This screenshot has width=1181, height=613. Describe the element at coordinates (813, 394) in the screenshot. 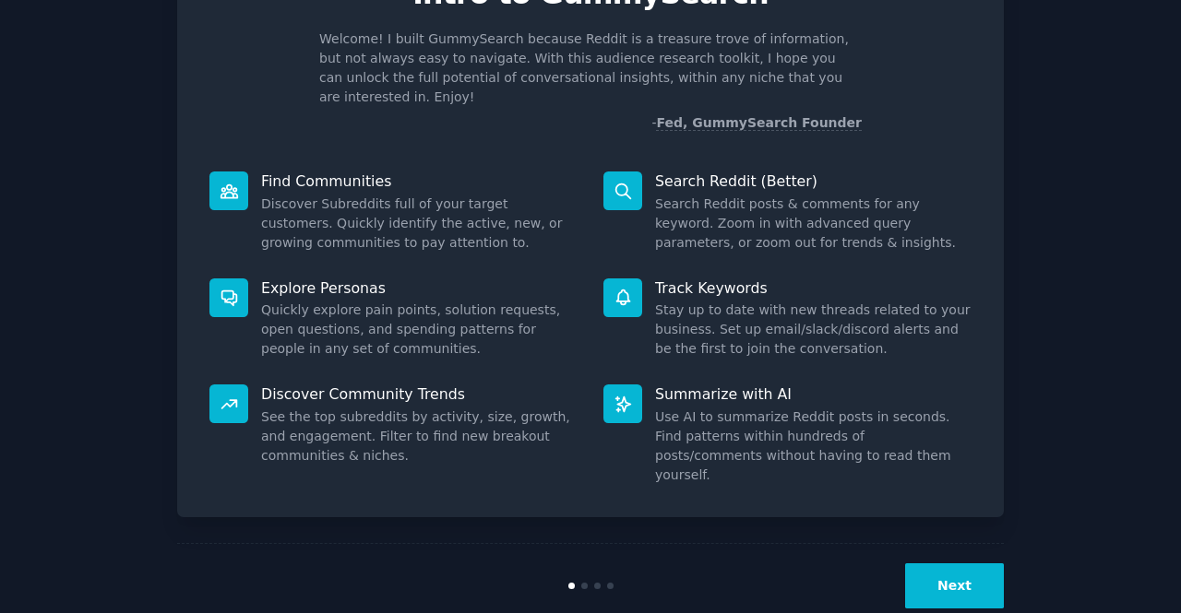

I see `p: Summarize with AI` at that location.